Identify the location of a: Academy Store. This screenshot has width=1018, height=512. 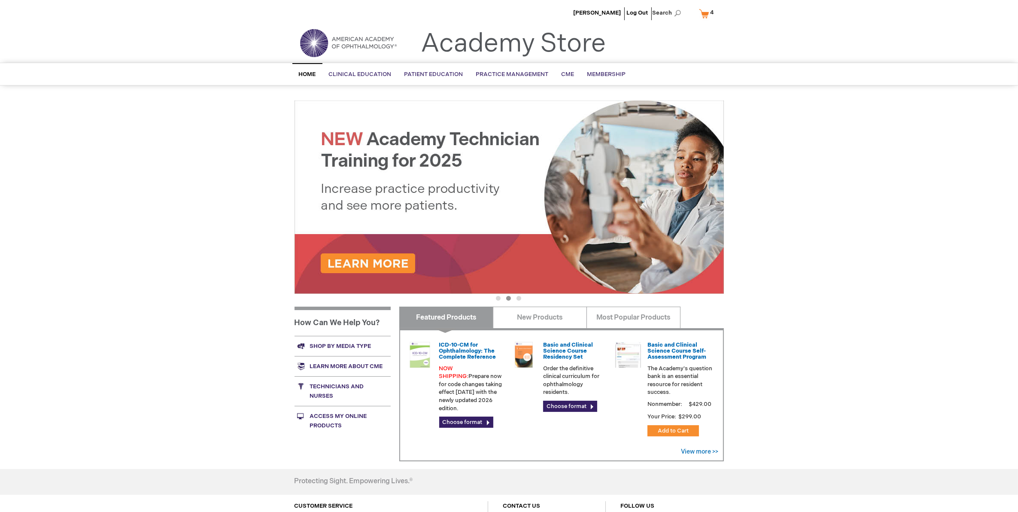
(514, 44).